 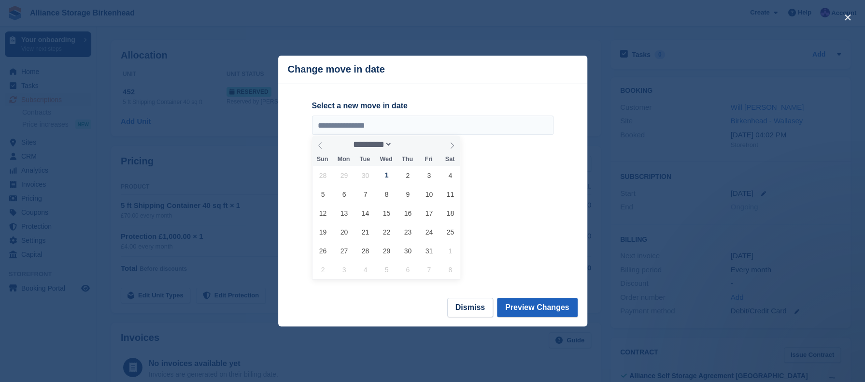 What do you see at coordinates (470, 307) in the screenshot?
I see `button: Dismiss` at bounding box center [470, 307].